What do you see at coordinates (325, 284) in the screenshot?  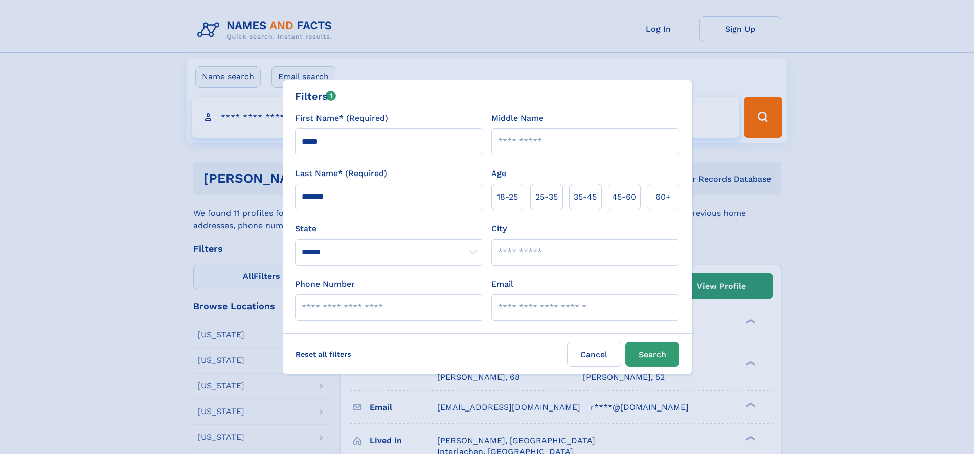 I see `label: Phone Number` at bounding box center [325, 284].